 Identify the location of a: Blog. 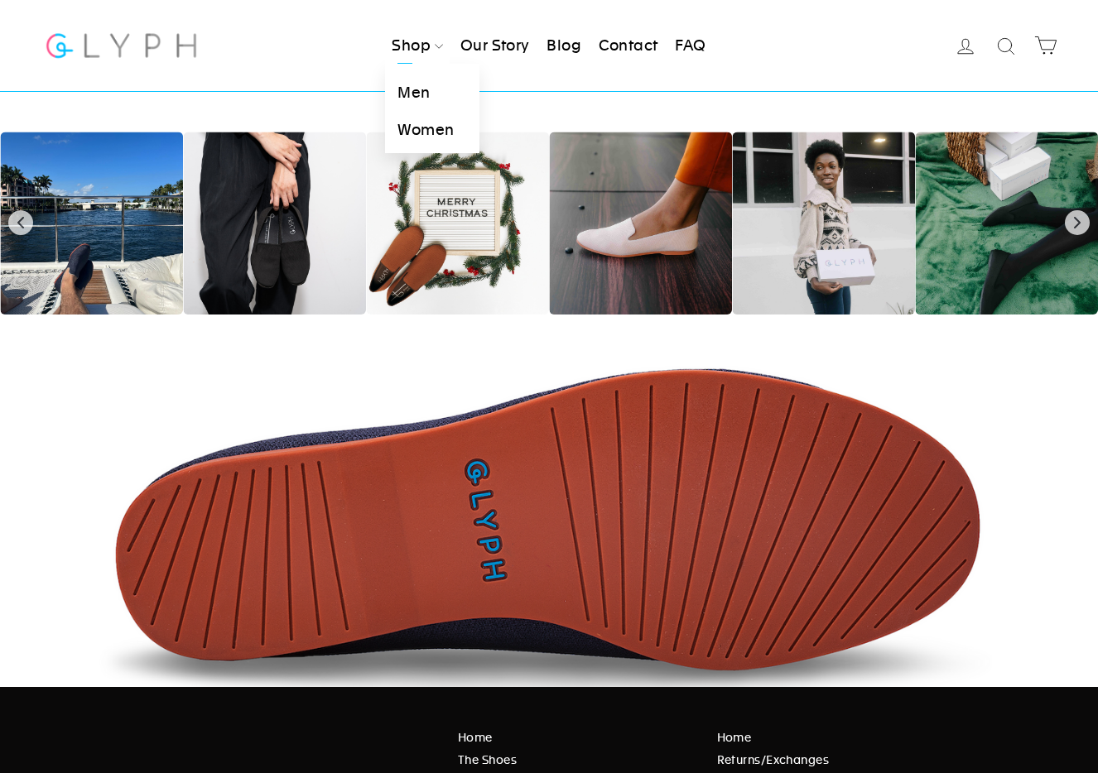
(564, 46).